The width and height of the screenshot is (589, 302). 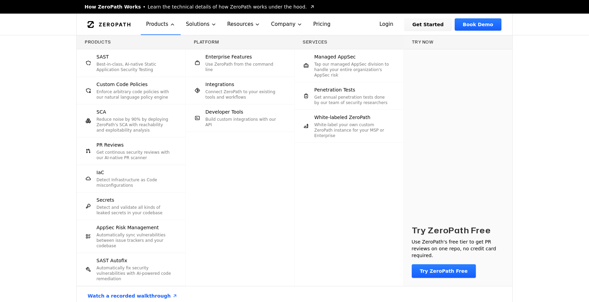 I want to click on a: Login, so click(x=386, y=25).